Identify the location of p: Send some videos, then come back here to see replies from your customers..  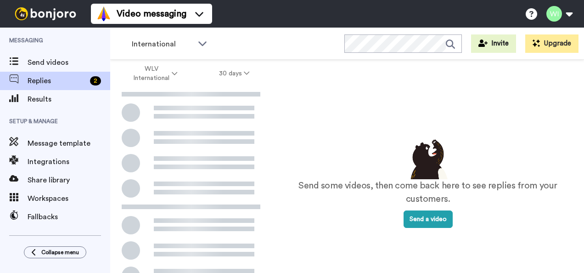
(428, 192).